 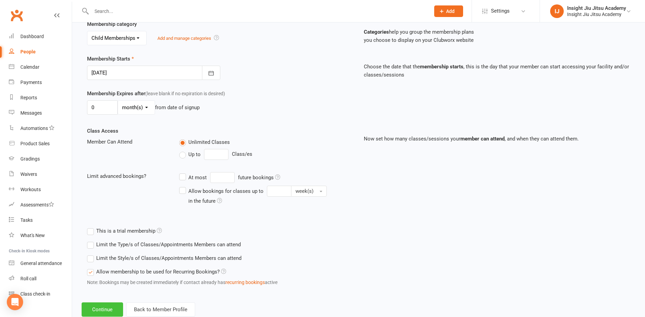 I want to click on div: Open Intercom Messenger, so click(x=15, y=302).